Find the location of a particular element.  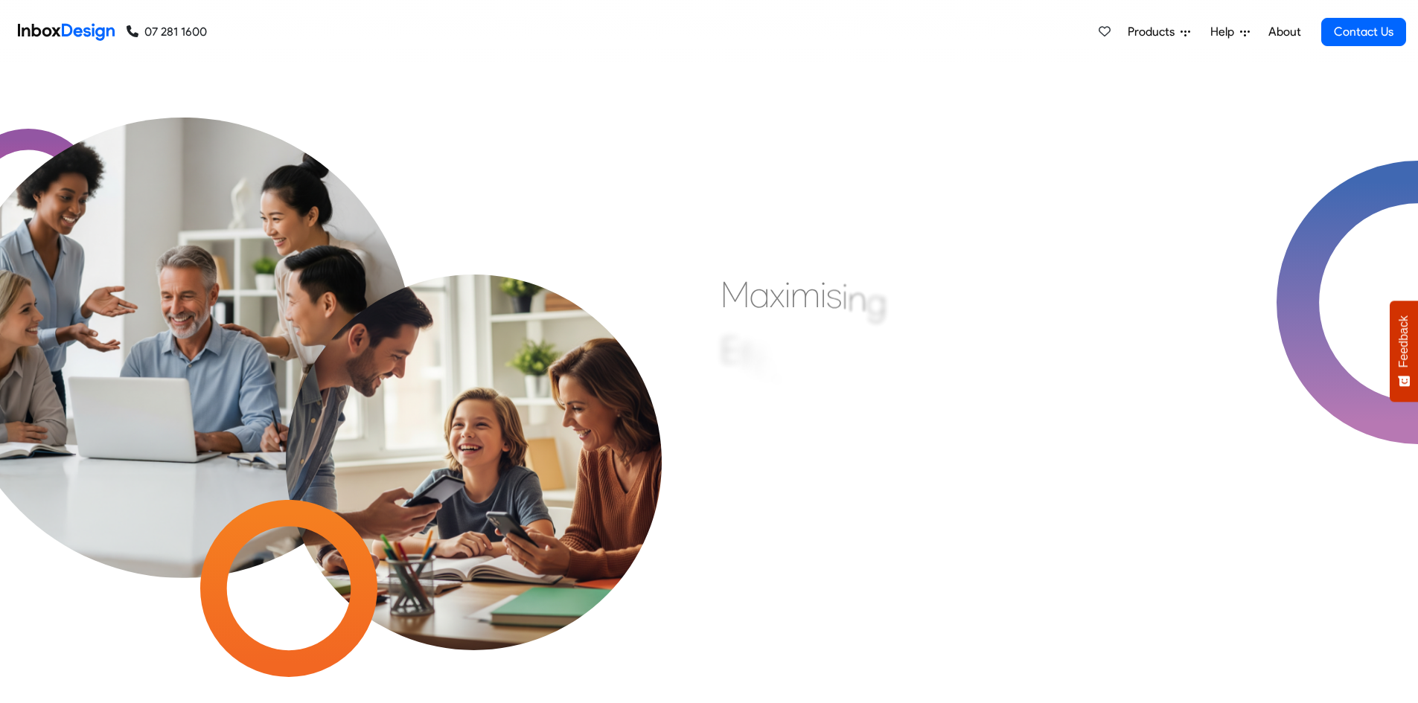

button: Feedback - Show survey is located at coordinates (1404, 351).